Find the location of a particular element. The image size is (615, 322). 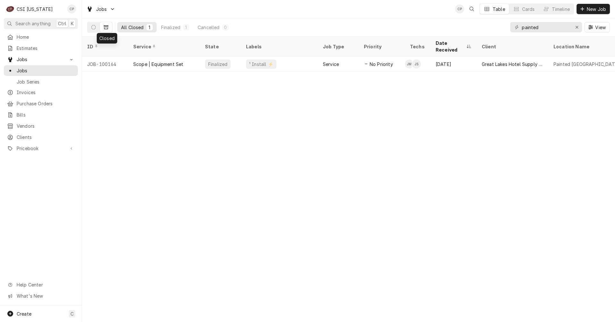

div: State is located at coordinates (220, 46).